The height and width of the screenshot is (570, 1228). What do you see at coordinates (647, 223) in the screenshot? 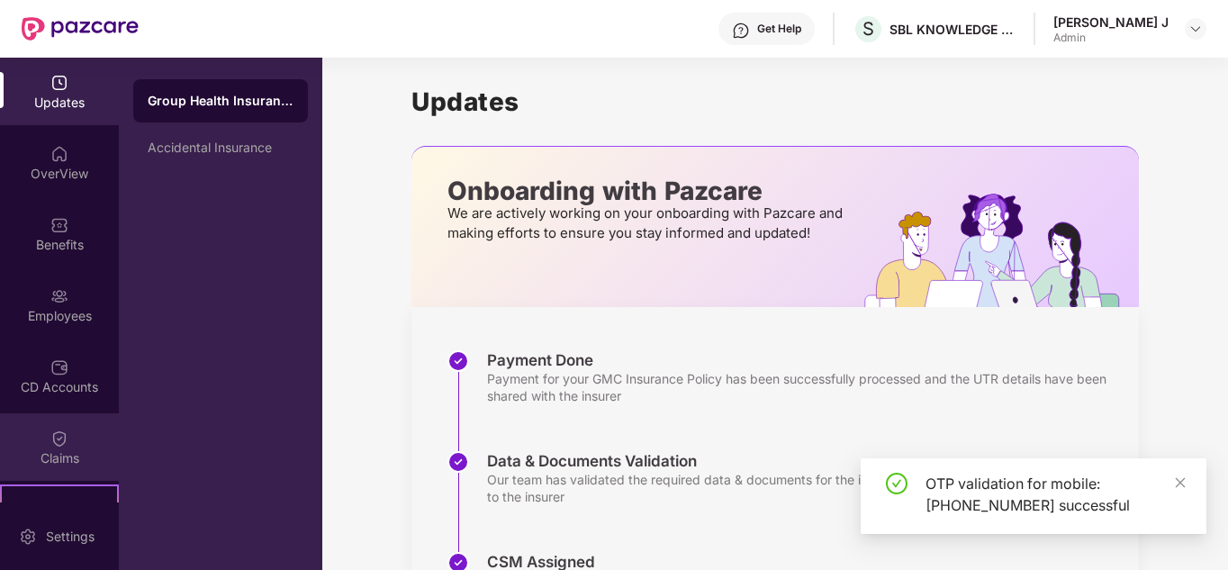
I see `p: We are actively working on your onboarding with Pazcare and making efforts to ensure you stay inf...` at bounding box center [647, 223].